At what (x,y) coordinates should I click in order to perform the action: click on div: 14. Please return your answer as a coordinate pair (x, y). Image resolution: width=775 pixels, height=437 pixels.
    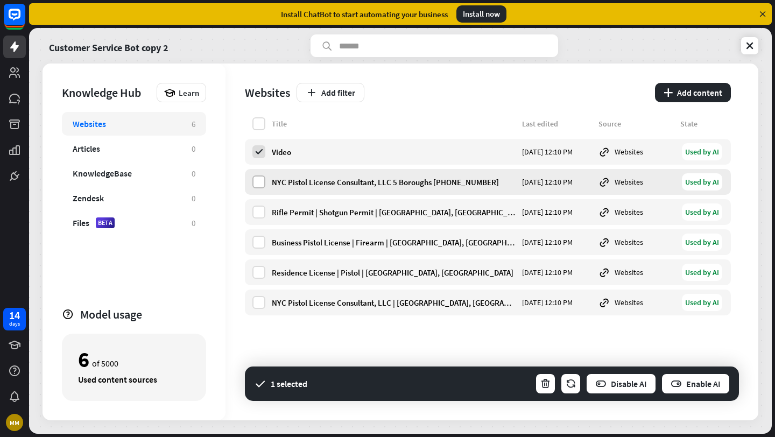
    Looking at the image, I should click on (15, 315).